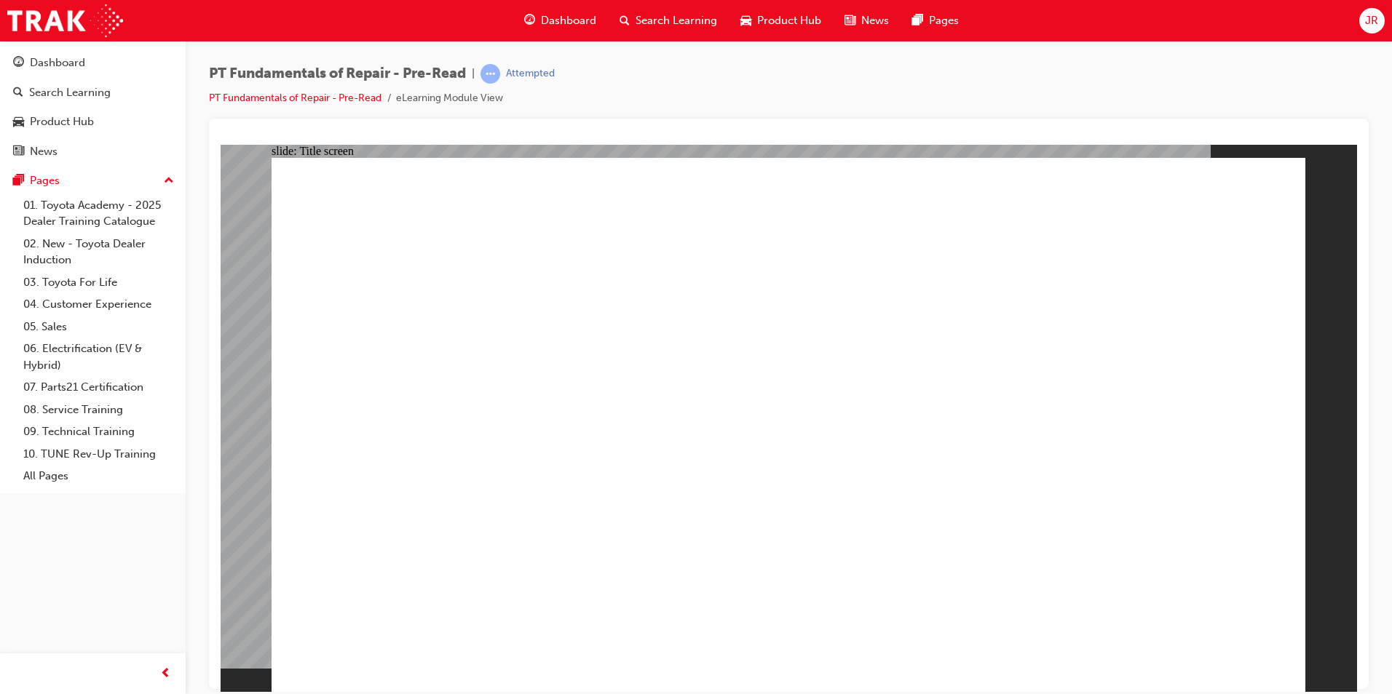  What do you see at coordinates (98, 327) in the screenshot?
I see `a: 05. Sales` at bounding box center [98, 327].